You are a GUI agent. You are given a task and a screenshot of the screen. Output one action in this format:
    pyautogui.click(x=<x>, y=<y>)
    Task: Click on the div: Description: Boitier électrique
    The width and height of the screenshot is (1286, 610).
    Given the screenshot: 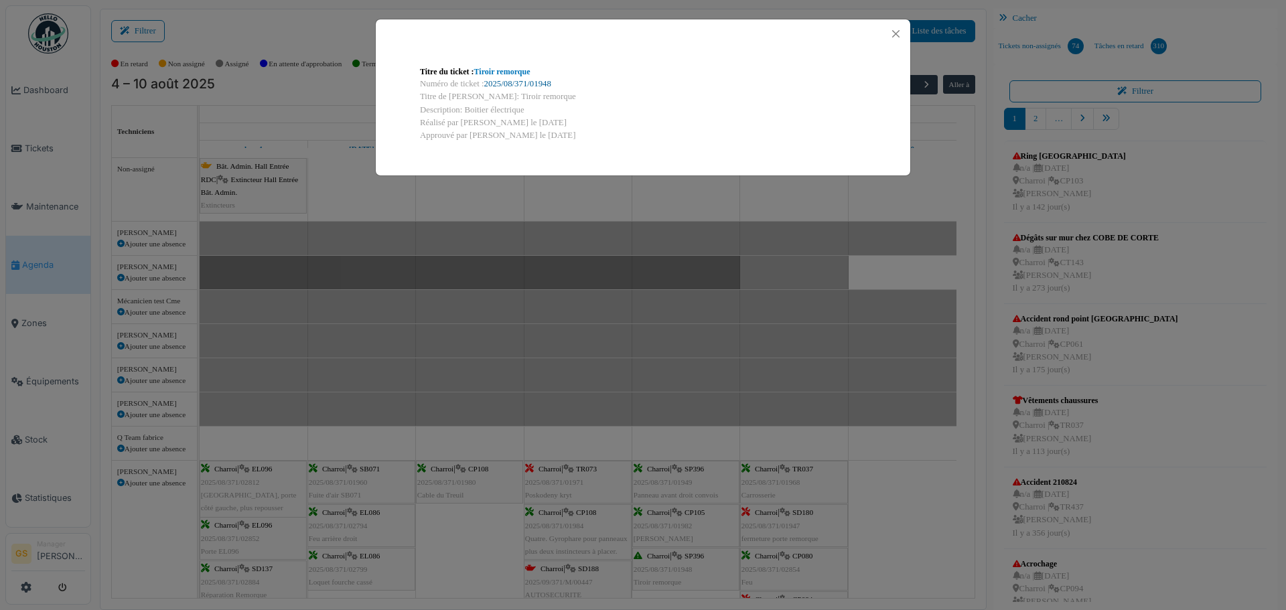 What is the action you would take?
    pyautogui.click(x=643, y=110)
    